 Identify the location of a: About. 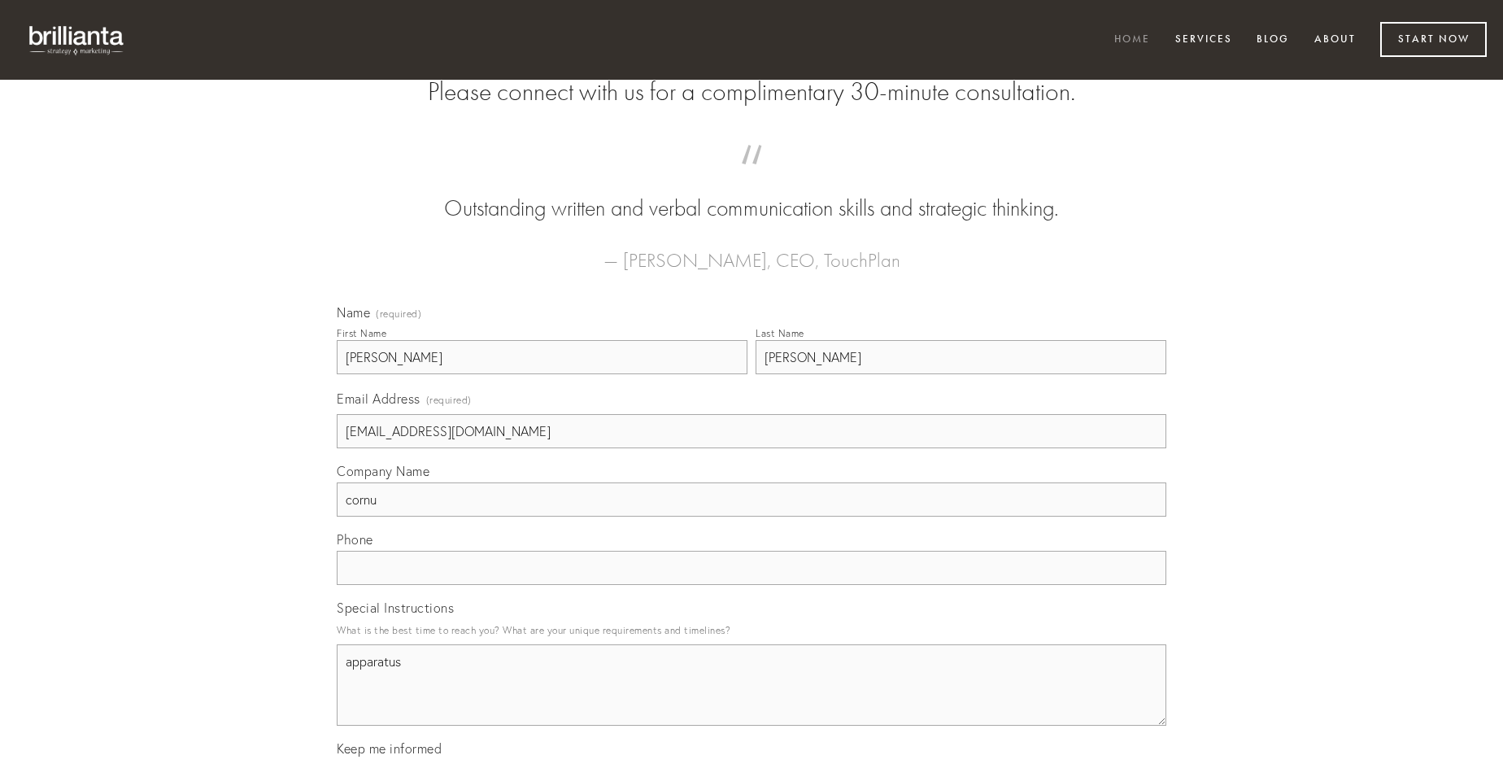
(1335, 40).